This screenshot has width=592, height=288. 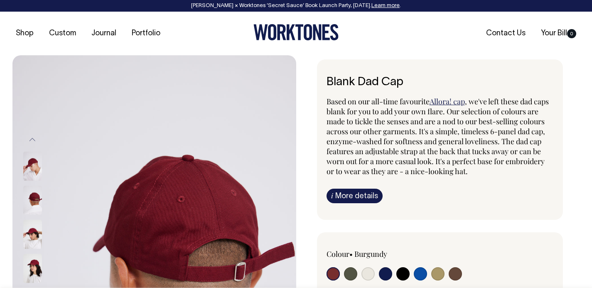 I want to click on a: Journal, so click(x=104, y=33).